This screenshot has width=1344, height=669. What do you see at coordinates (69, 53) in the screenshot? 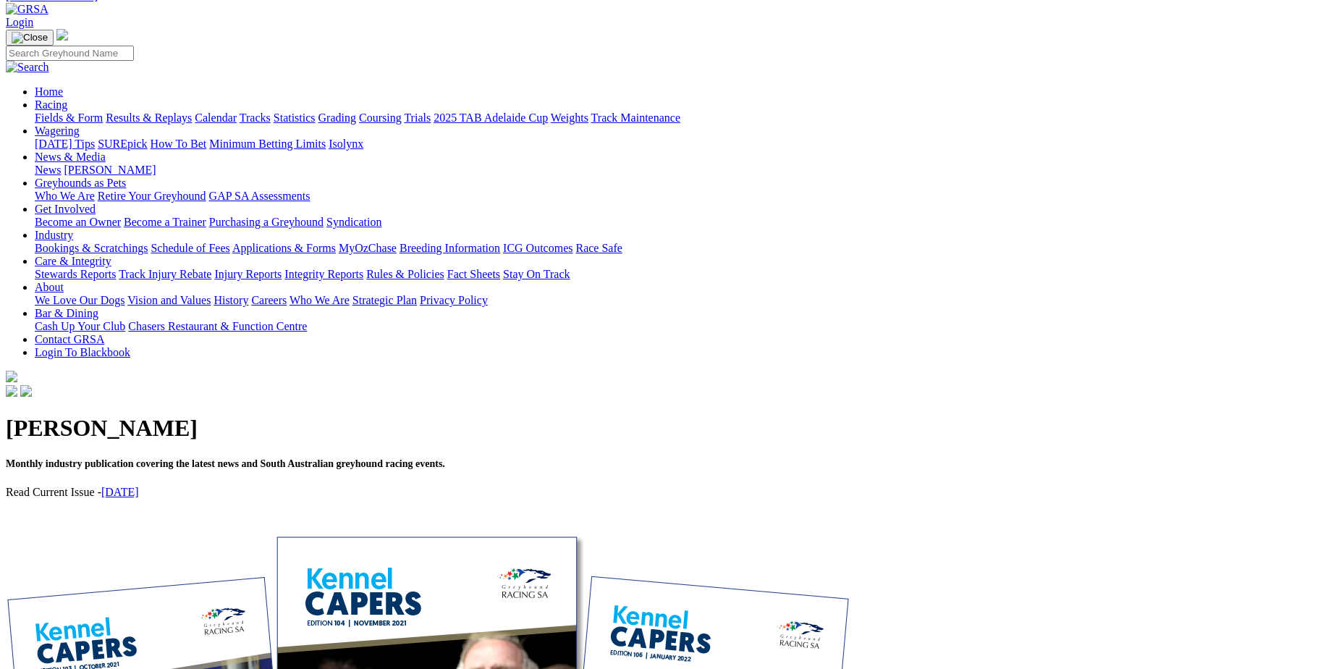
I see `input: Search` at bounding box center [69, 53].